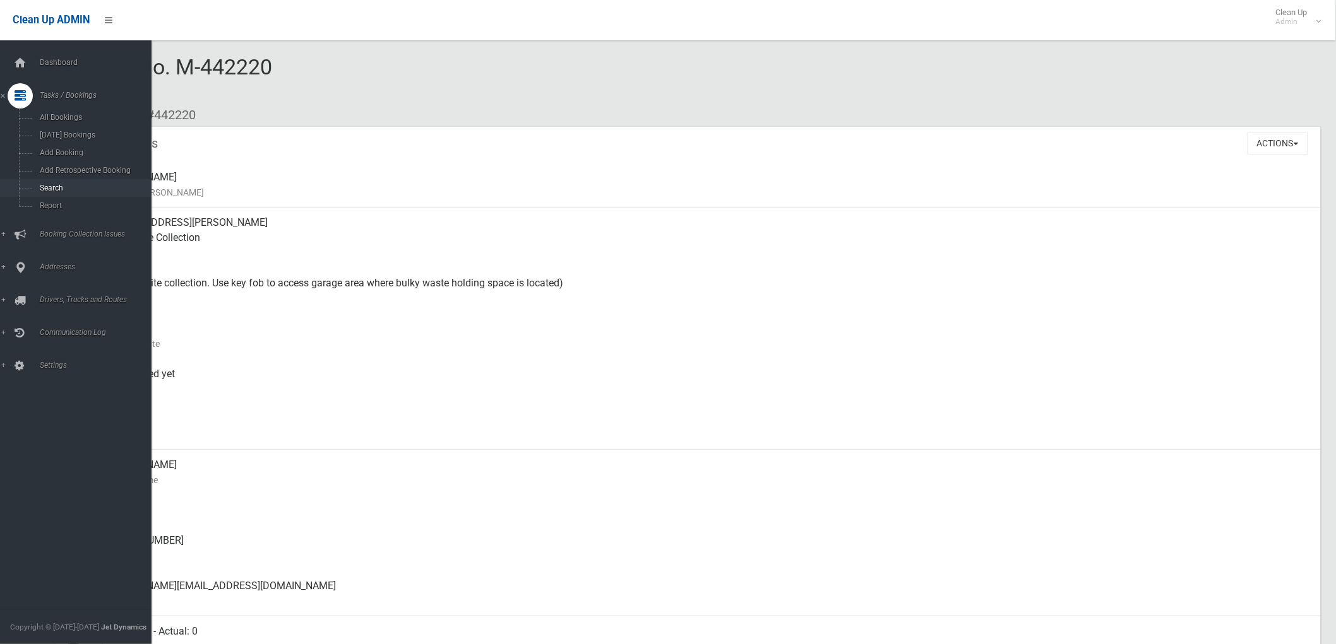 Image resolution: width=1336 pixels, height=644 pixels. I want to click on strong: Jet Dynamics, so click(124, 627).